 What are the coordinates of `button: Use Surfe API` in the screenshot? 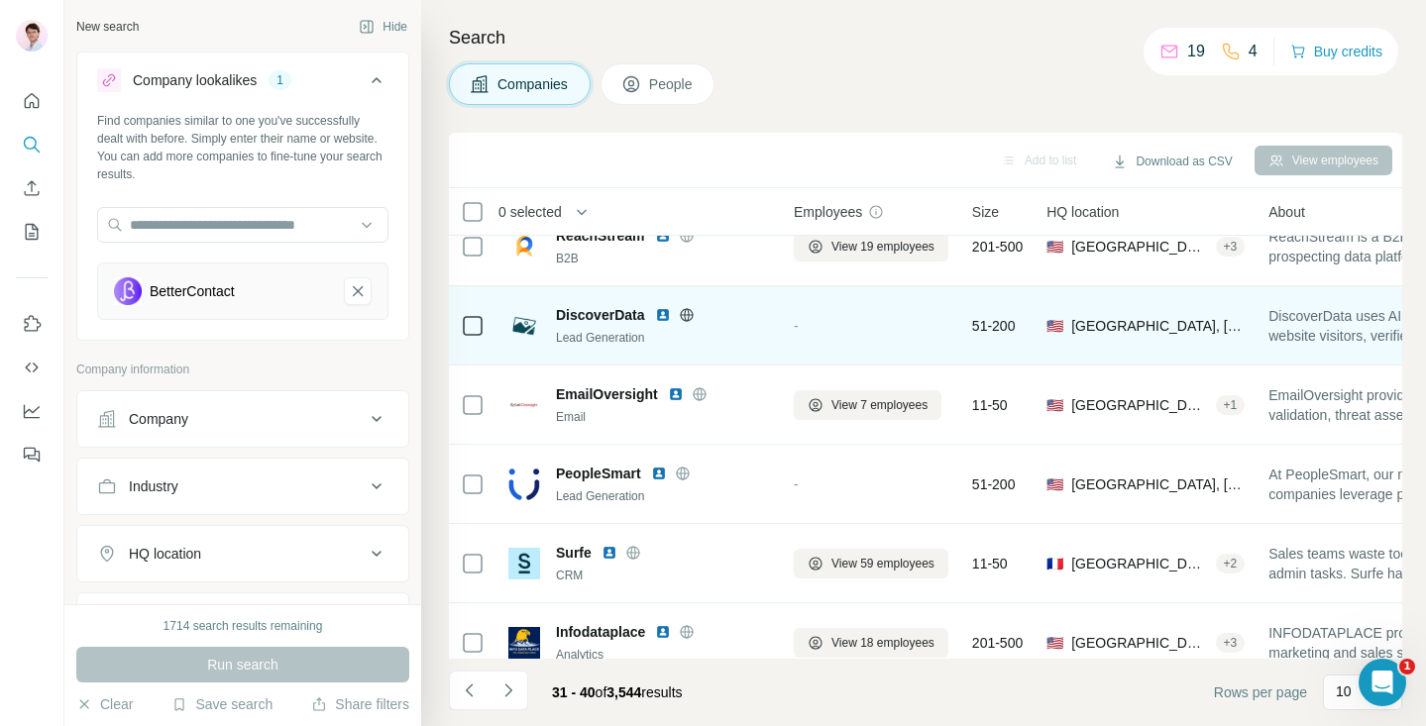 It's located at (32, 368).